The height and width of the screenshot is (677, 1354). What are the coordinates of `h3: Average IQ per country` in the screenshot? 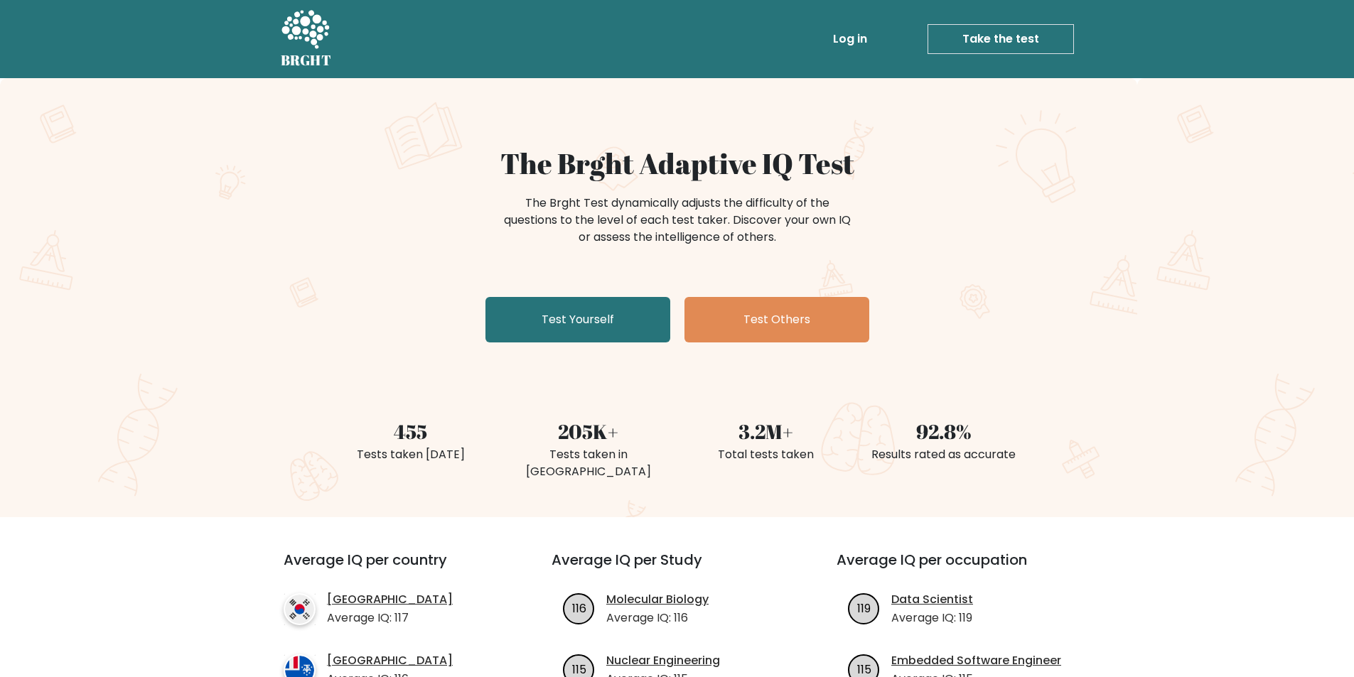 It's located at (392, 569).